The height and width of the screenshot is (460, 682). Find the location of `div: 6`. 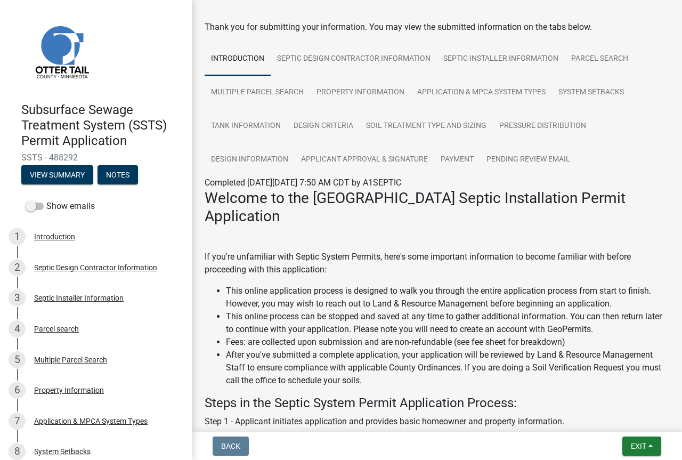

div: 6 is located at coordinates (17, 390).